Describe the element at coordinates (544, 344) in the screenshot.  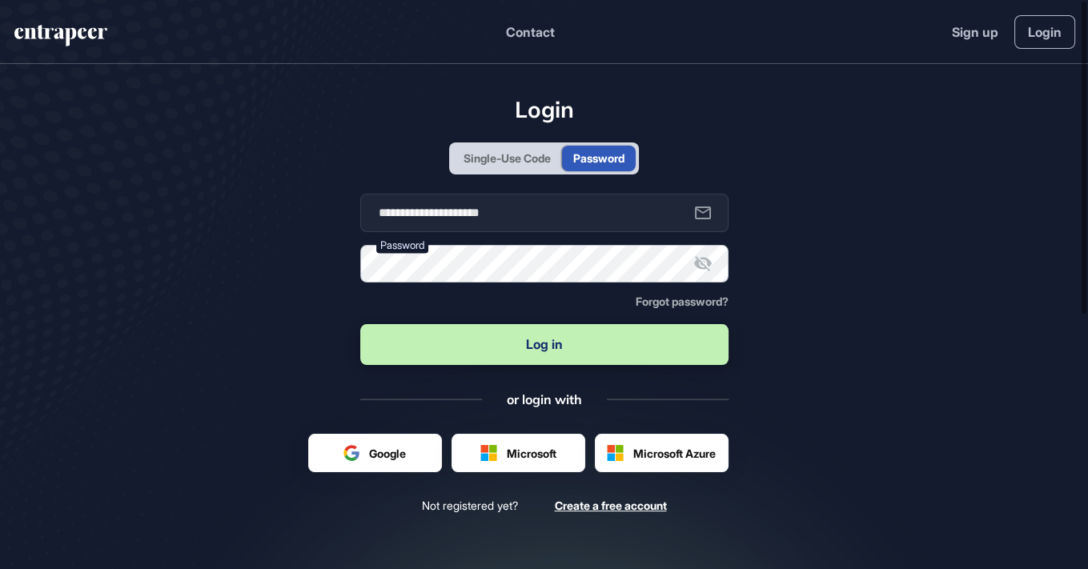
I see `button: Log in` at that location.